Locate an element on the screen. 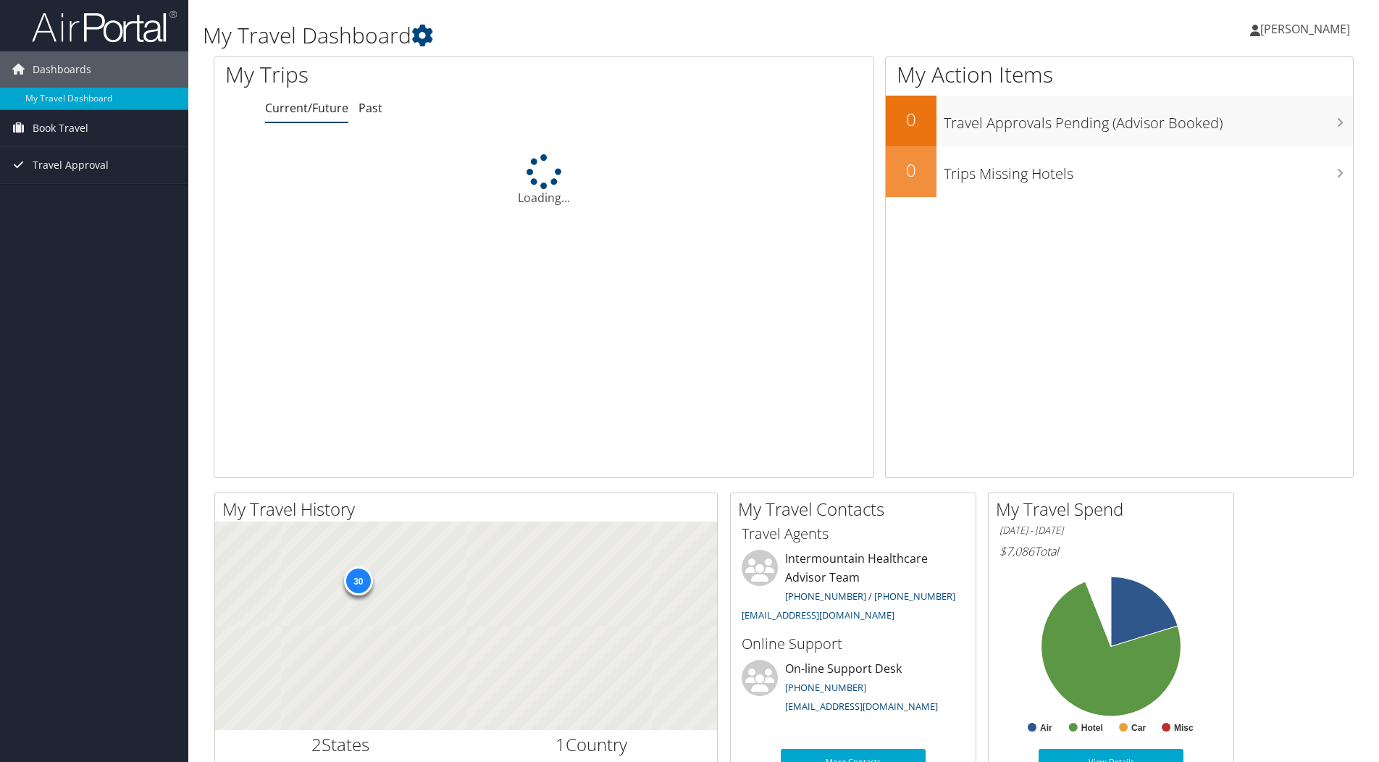 Image resolution: width=1379 pixels, height=762 pixels. h3: Travel Agents is located at coordinates (853, 534).